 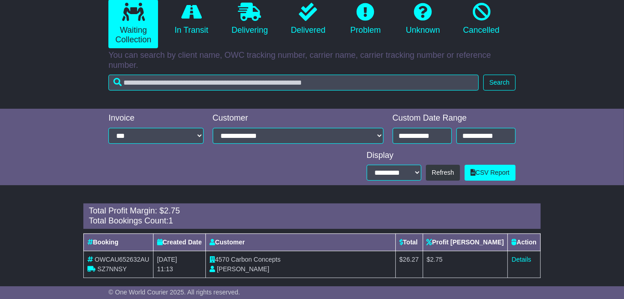 What do you see at coordinates (441, 156) in the screenshot?
I see `div: Display` at bounding box center [441, 156].